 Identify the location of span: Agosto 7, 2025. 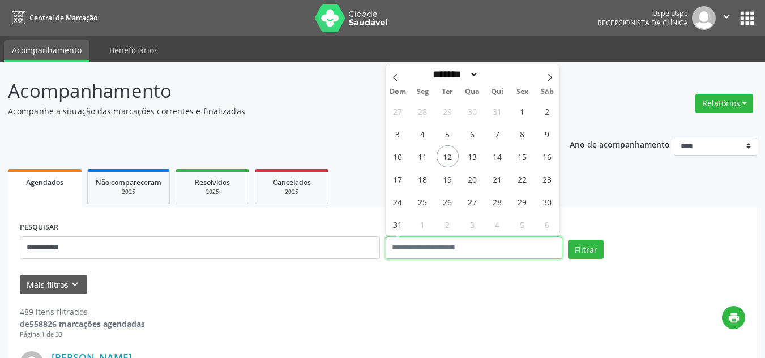
(497, 134).